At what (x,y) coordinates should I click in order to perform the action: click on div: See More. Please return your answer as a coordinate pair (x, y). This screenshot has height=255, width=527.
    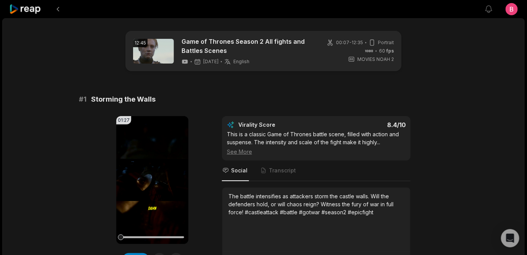
    Looking at the image, I should click on (316, 152).